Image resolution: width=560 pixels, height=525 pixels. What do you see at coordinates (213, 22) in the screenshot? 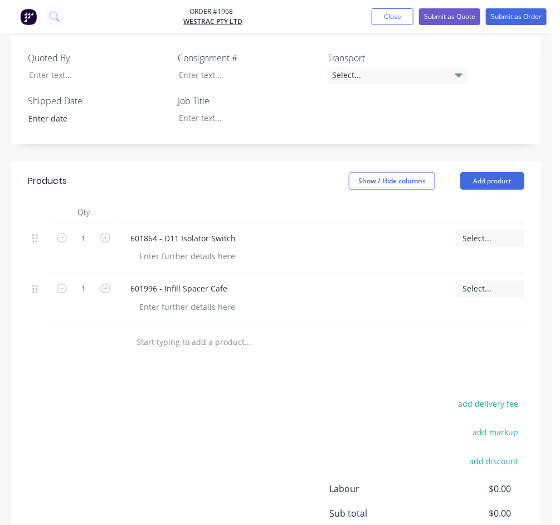
I see `a: WesTrac Pty Ltd` at bounding box center [213, 22].